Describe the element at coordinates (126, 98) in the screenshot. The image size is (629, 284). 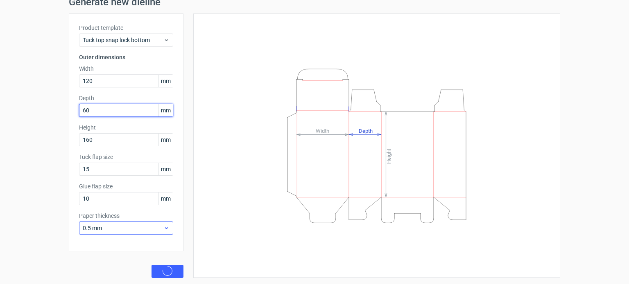
I see `label: Depth` at that location.